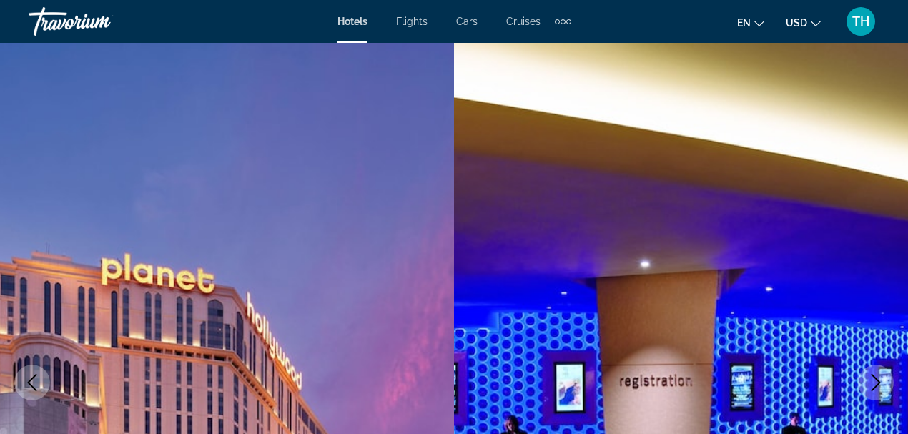  What do you see at coordinates (100, 21) in the screenshot?
I see `a: Travorium` at bounding box center [100, 21].